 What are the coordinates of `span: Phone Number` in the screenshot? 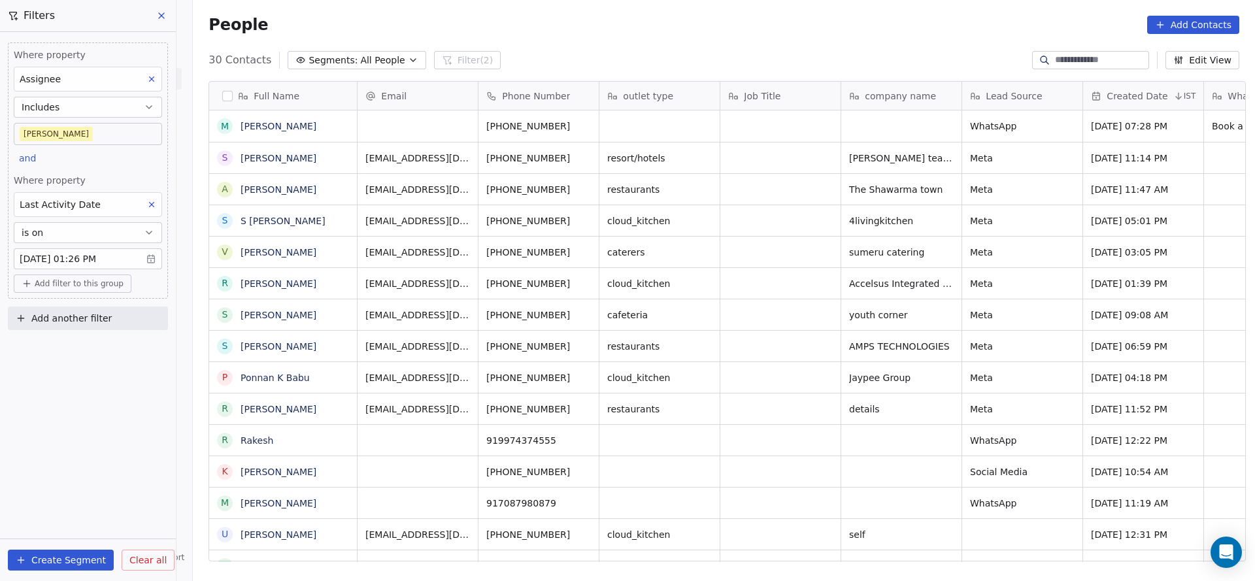 It's located at (536, 96).